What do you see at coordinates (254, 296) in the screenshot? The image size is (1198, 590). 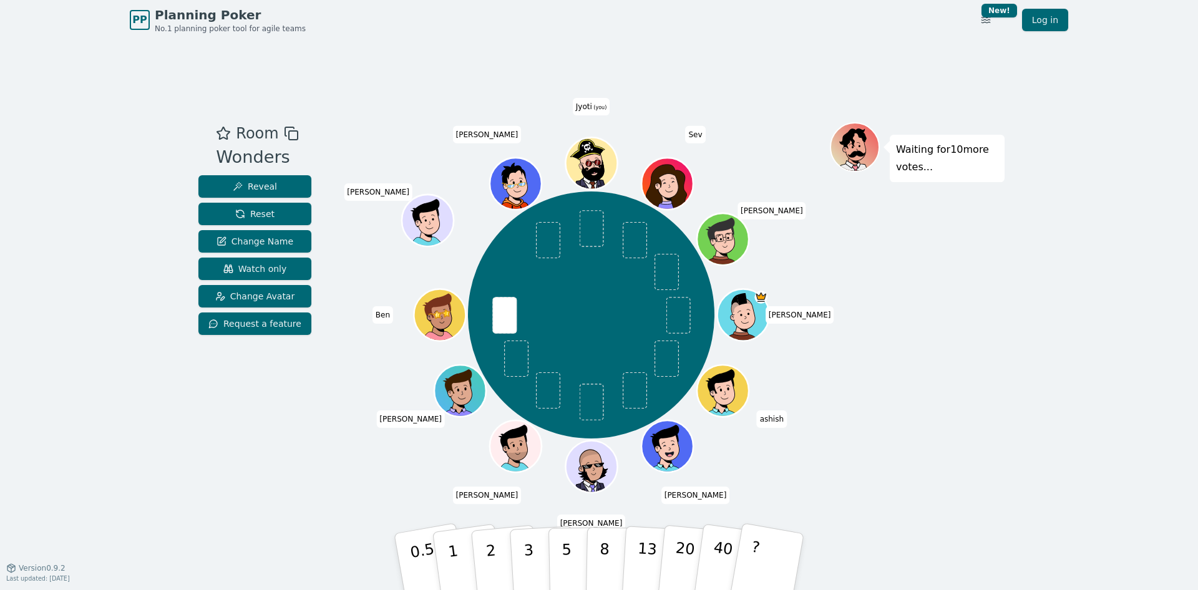 I see `button: Change Avatar` at bounding box center [254, 296].